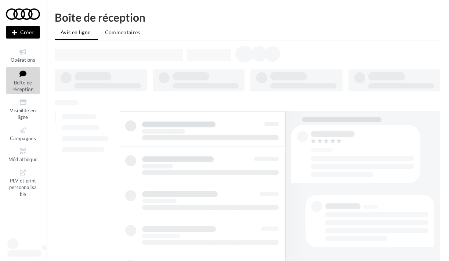  I want to click on a: Visibilité en ligne, so click(23, 109).